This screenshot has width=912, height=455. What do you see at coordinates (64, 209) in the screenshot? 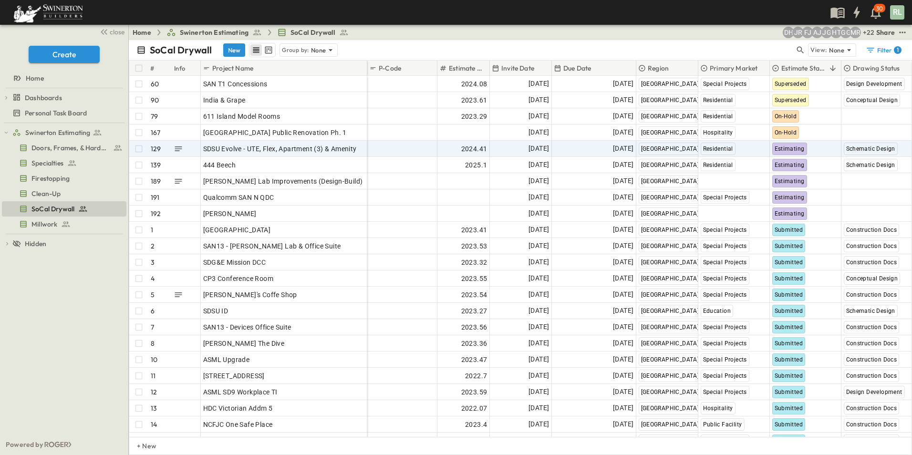
I see `div: SoCal Drywalltest` at bounding box center [64, 209].